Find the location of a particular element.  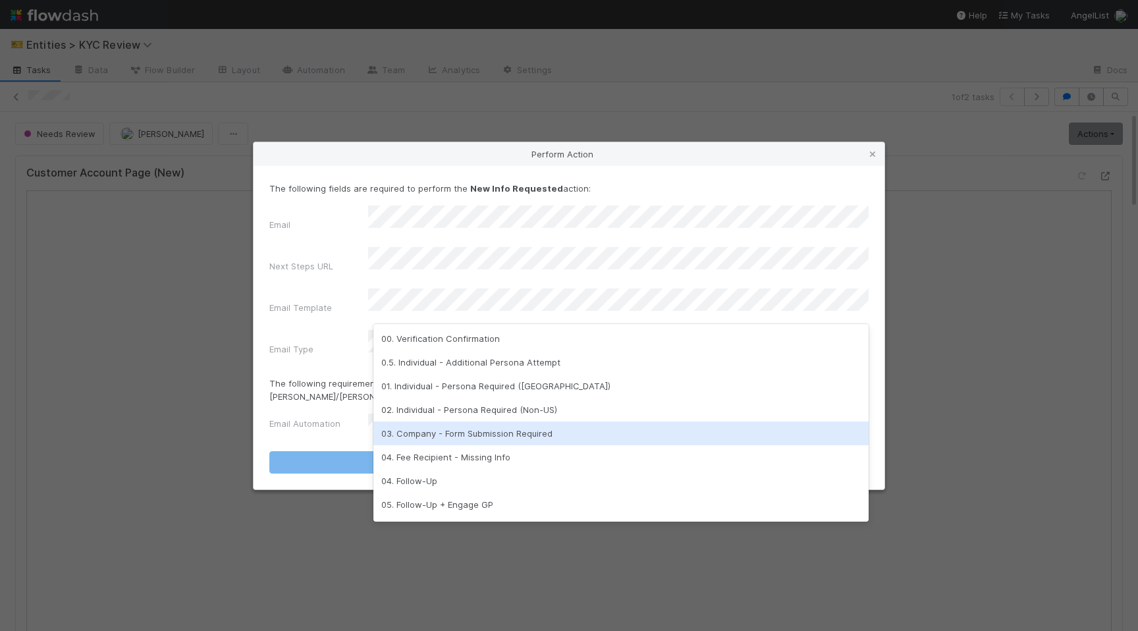

div: 04. Follow-Up is located at coordinates (621, 481).